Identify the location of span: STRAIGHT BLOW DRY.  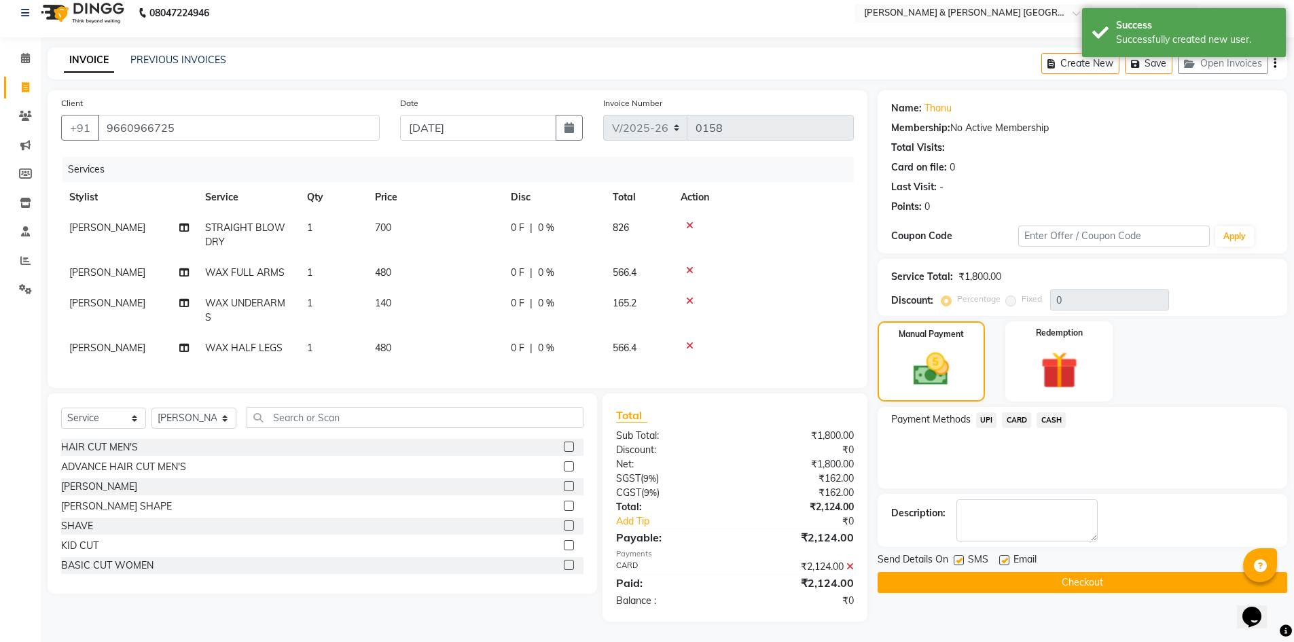
(245, 234).